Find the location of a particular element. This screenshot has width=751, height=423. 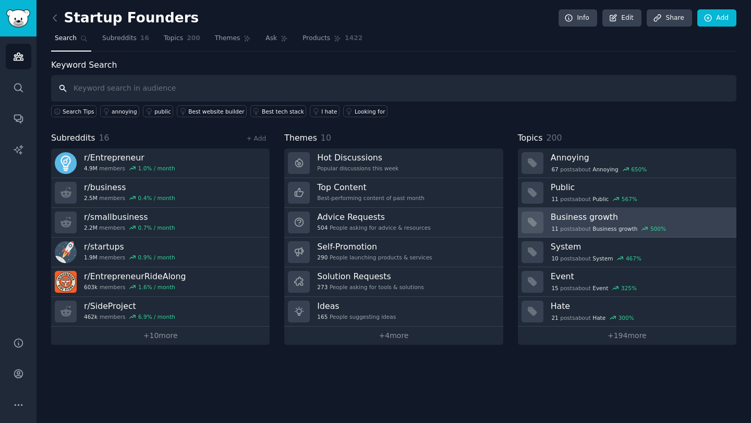

div: 300 % is located at coordinates (626, 318).